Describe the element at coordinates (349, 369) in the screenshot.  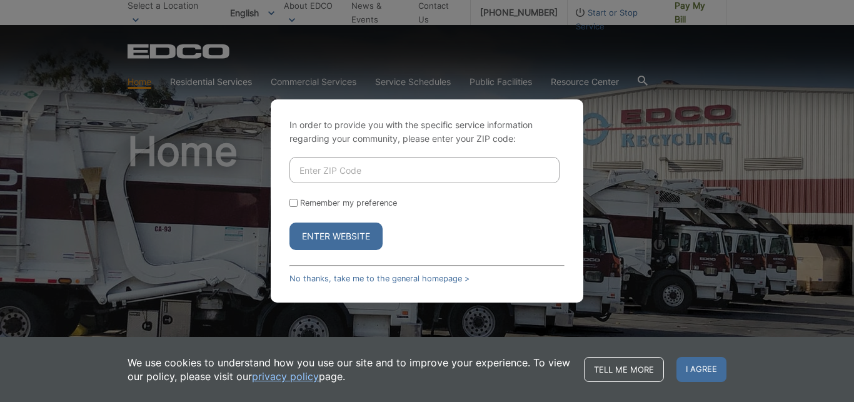
I see `p: We use cookies to understand how you use our site and to improve your experience. To view our pol...` at that location.